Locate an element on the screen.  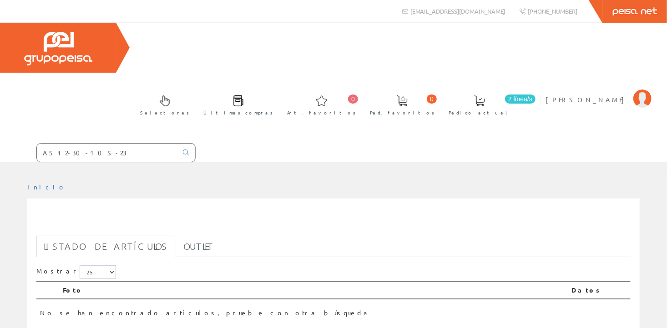
a: Selectores is located at coordinates (162, 104).